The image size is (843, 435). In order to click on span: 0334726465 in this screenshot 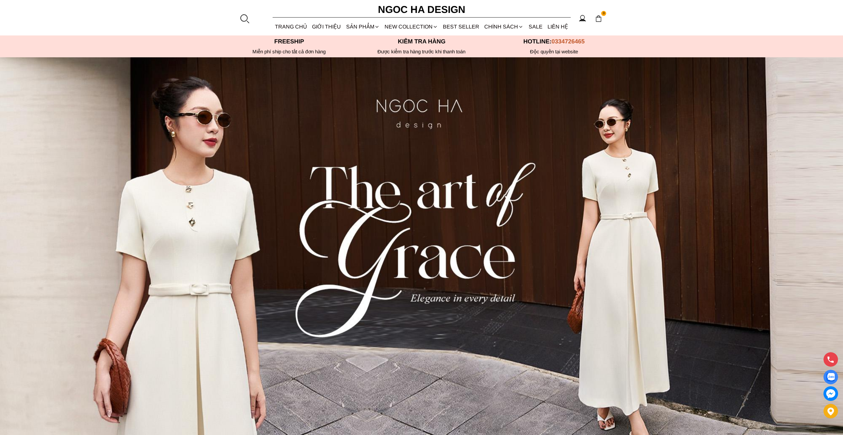, I will do `click(568, 41)`.